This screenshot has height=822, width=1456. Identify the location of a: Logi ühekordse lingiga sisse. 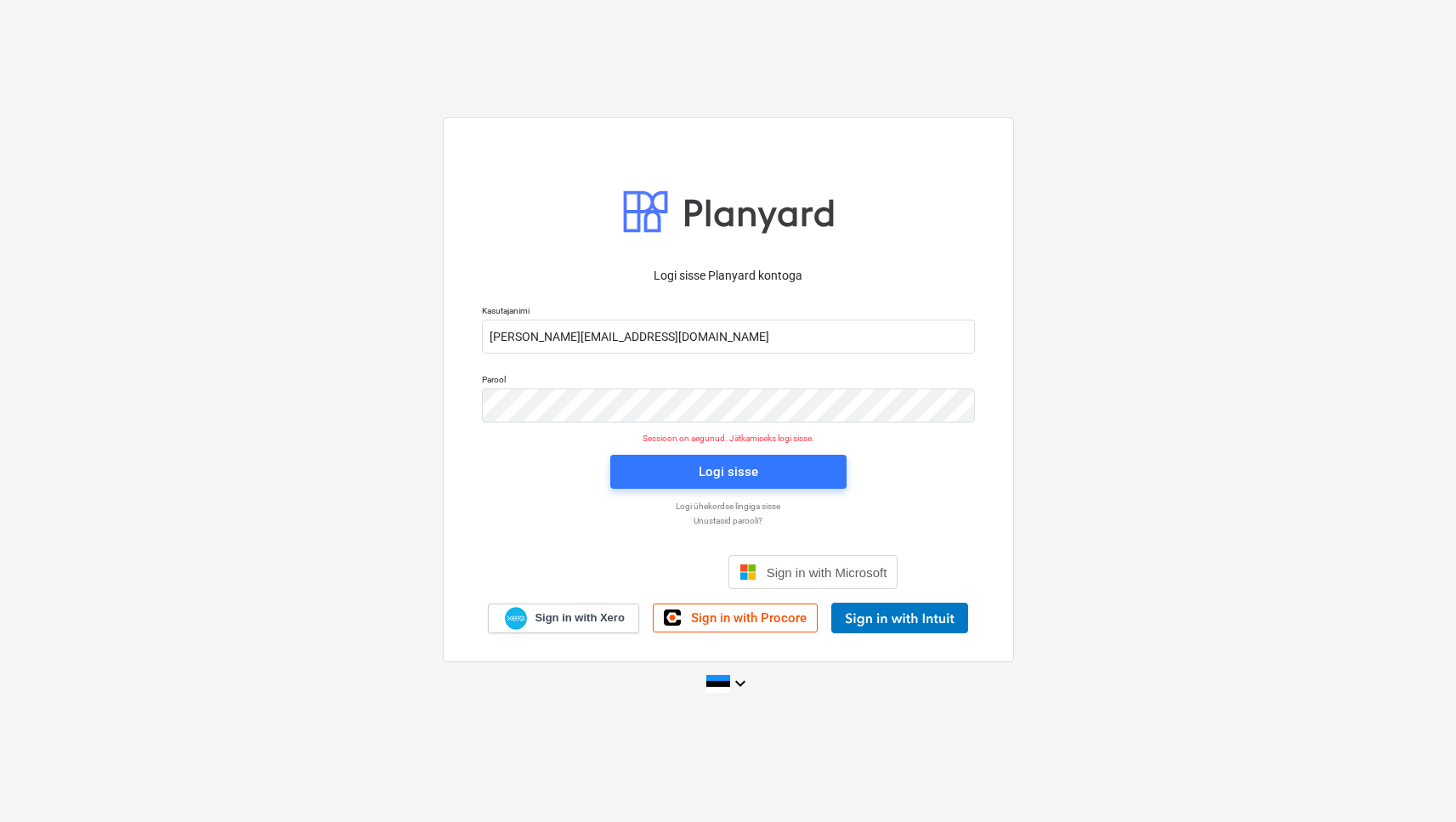
(729, 506).